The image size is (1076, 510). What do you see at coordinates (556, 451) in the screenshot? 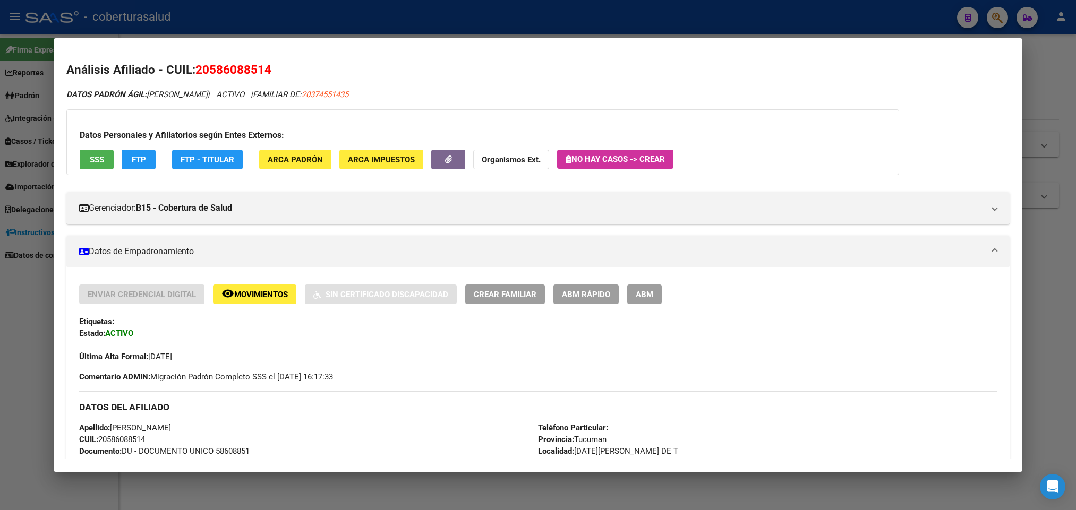
I see `strong: Localidad:` at bounding box center [556, 451].